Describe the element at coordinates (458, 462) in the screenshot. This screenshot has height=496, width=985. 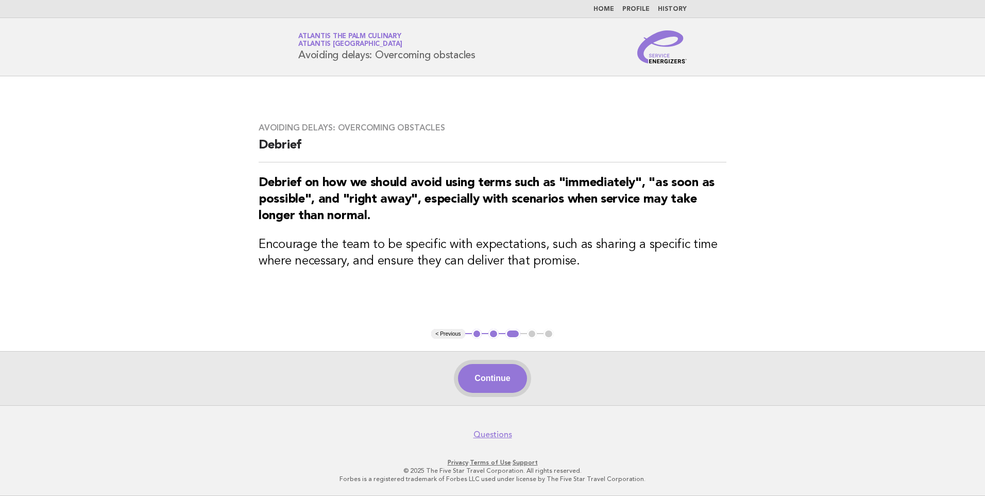
I see `a: Privacy` at that location.